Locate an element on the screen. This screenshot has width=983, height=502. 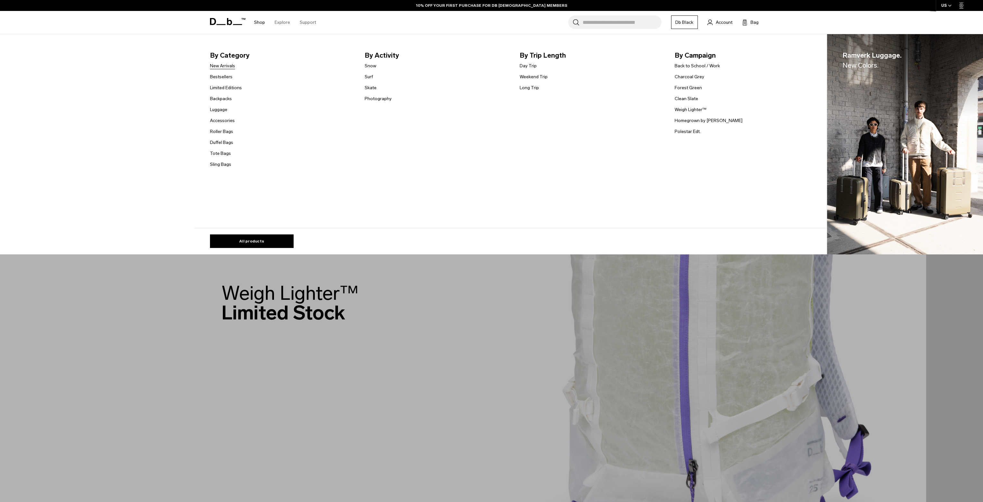
a: Clean Slate is located at coordinates (687, 98).